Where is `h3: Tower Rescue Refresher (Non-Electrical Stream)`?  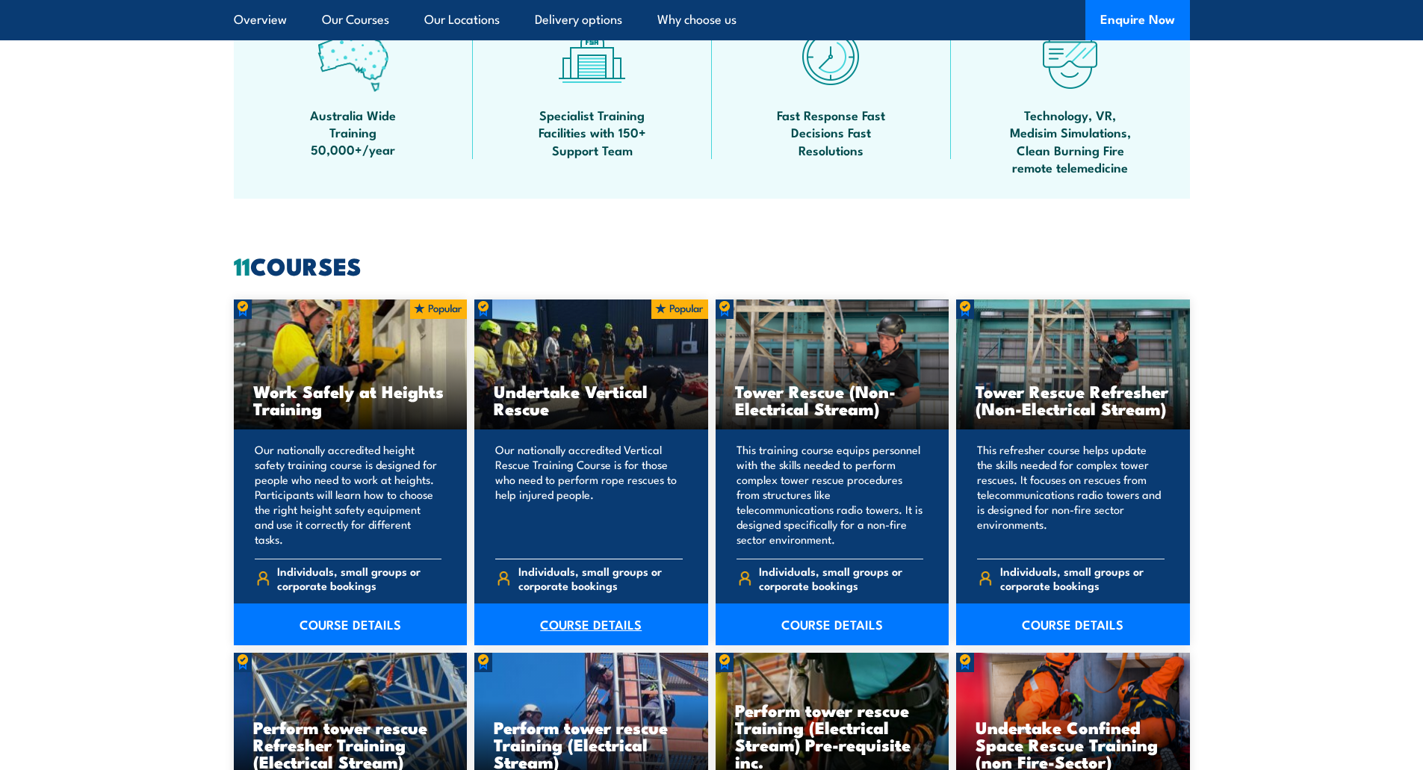 h3: Tower Rescue Refresher (Non-Electrical Stream) is located at coordinates (1072, 400).